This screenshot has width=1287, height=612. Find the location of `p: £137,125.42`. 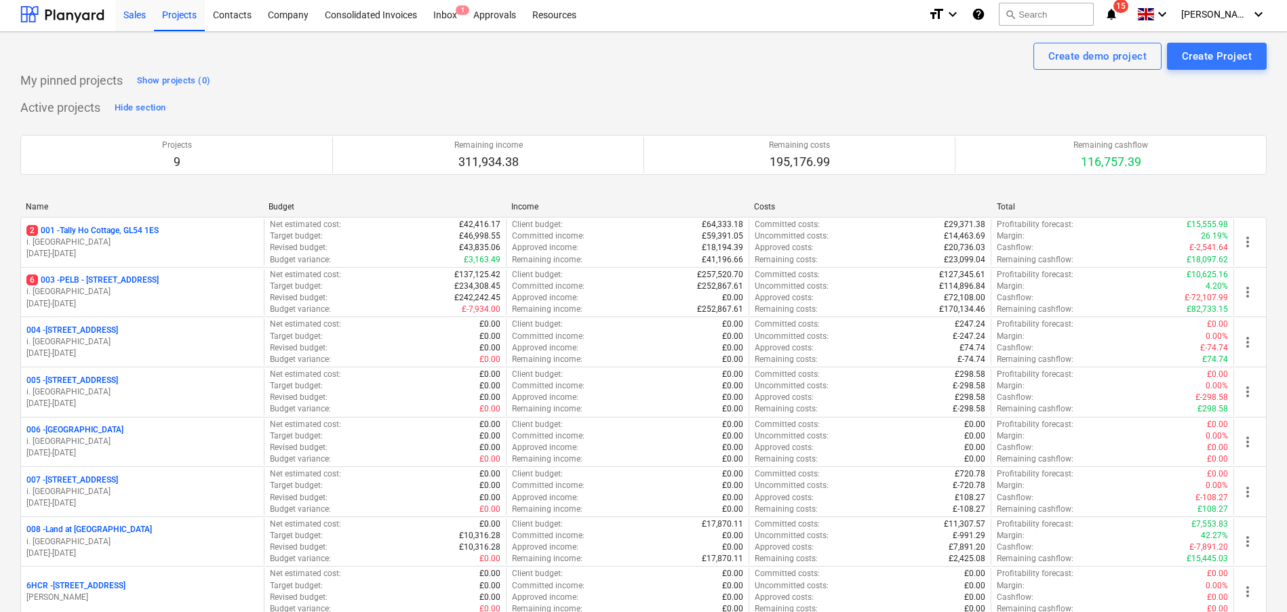

p: £137,125.42 is located at coordinates (477, 275).